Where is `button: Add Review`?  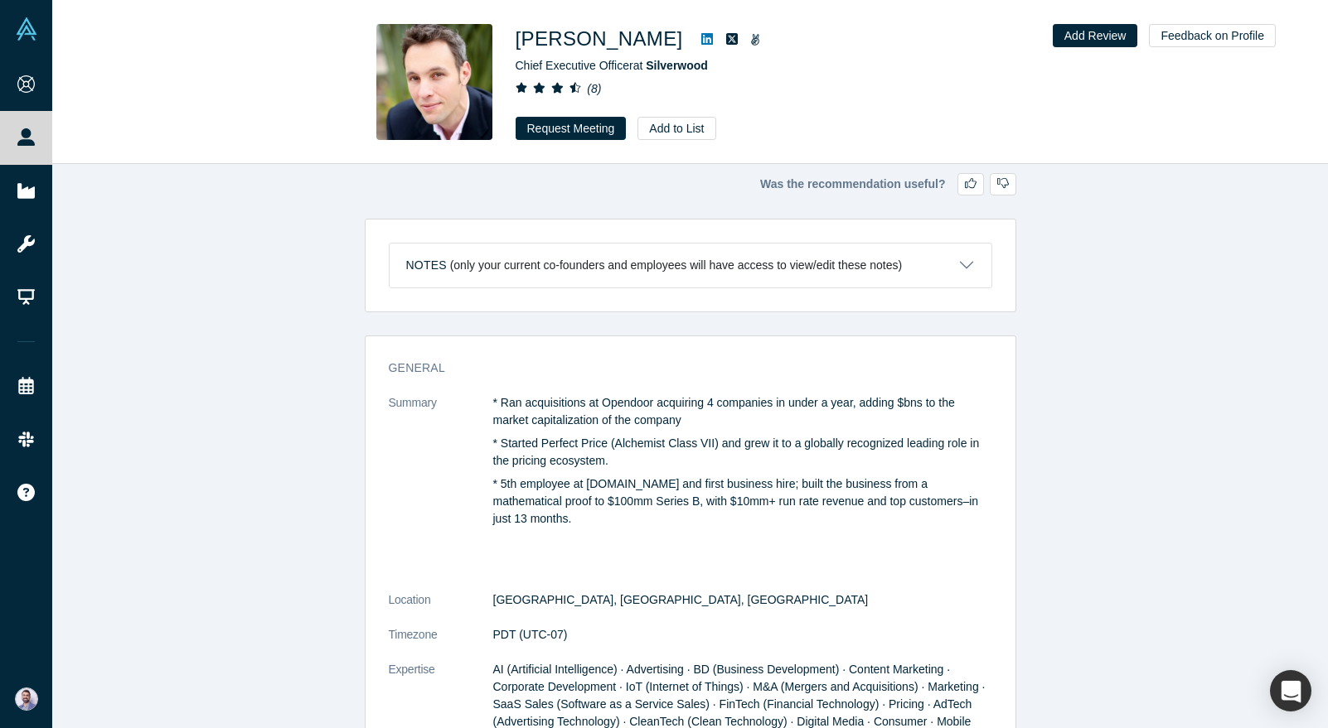 button: Add Review is located at coordinates (1095, 36).